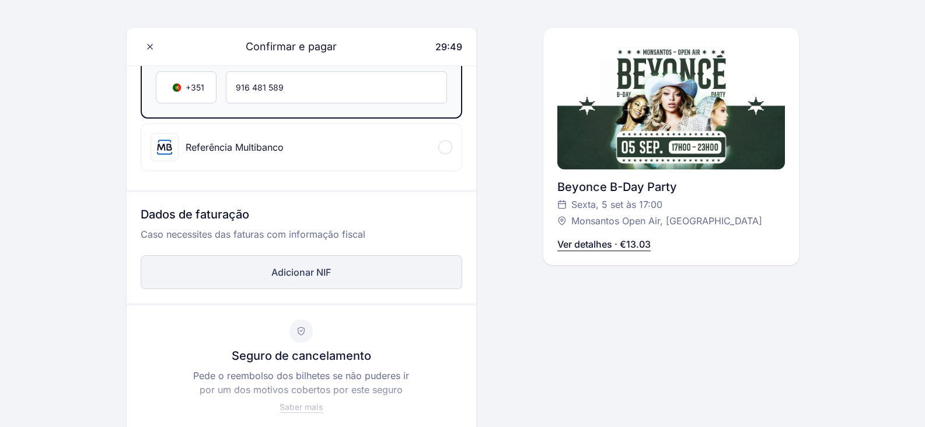  What do you see at coordinates (301, 217) in the screenshot?
I see `h3: Dados de faturação` at bounding box center [301, 217].